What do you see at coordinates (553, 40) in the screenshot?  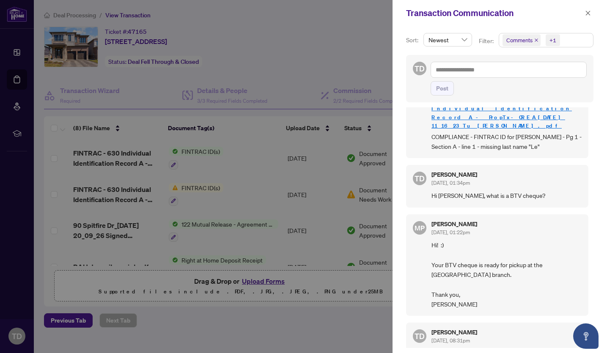 I see `div: +1` at bounding box center [553, 40].